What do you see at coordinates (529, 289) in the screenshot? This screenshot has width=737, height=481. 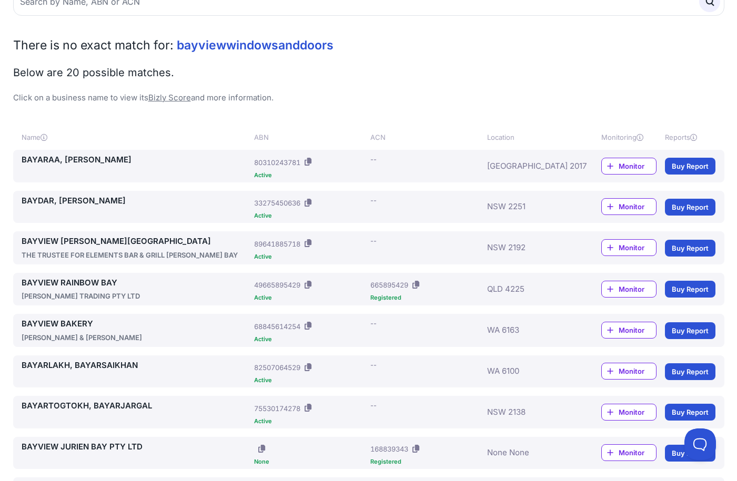 I see `div: QLD 4225` at bounding box center [529, 289].